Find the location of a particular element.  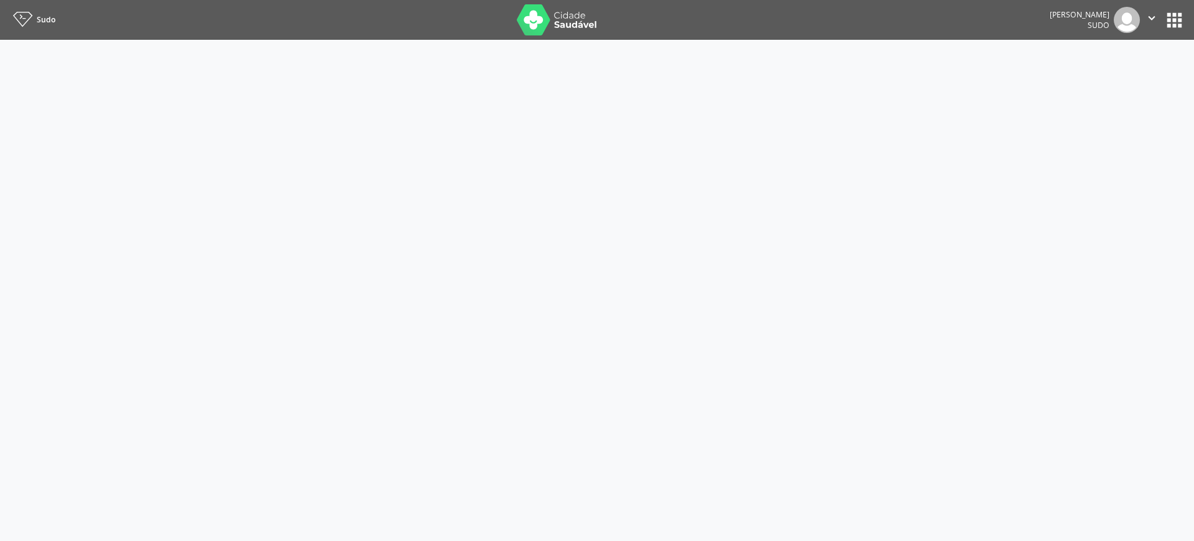

a: Sudo is located at coordinates (32, 19).